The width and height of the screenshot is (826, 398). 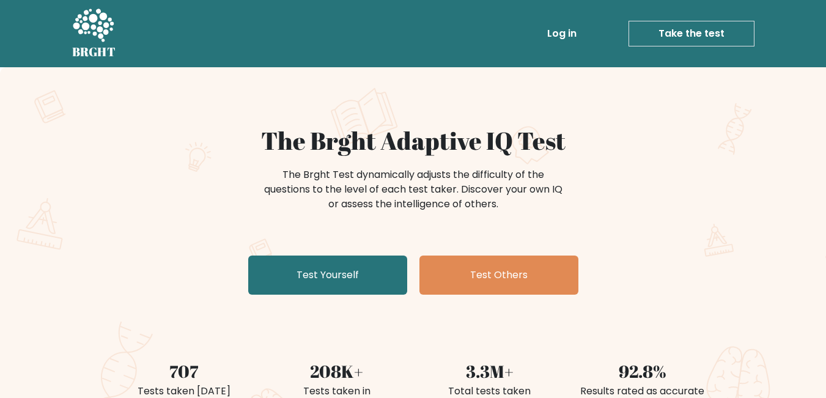 I want to click on h5: BRGHT, so click(x=94, y=52).